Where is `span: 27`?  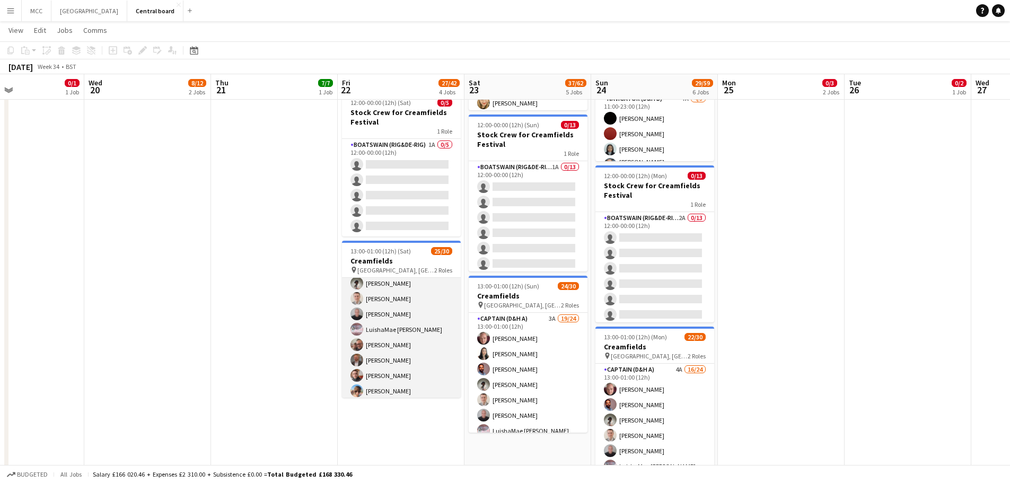
span: 27 is located at coordinates (982, 90).